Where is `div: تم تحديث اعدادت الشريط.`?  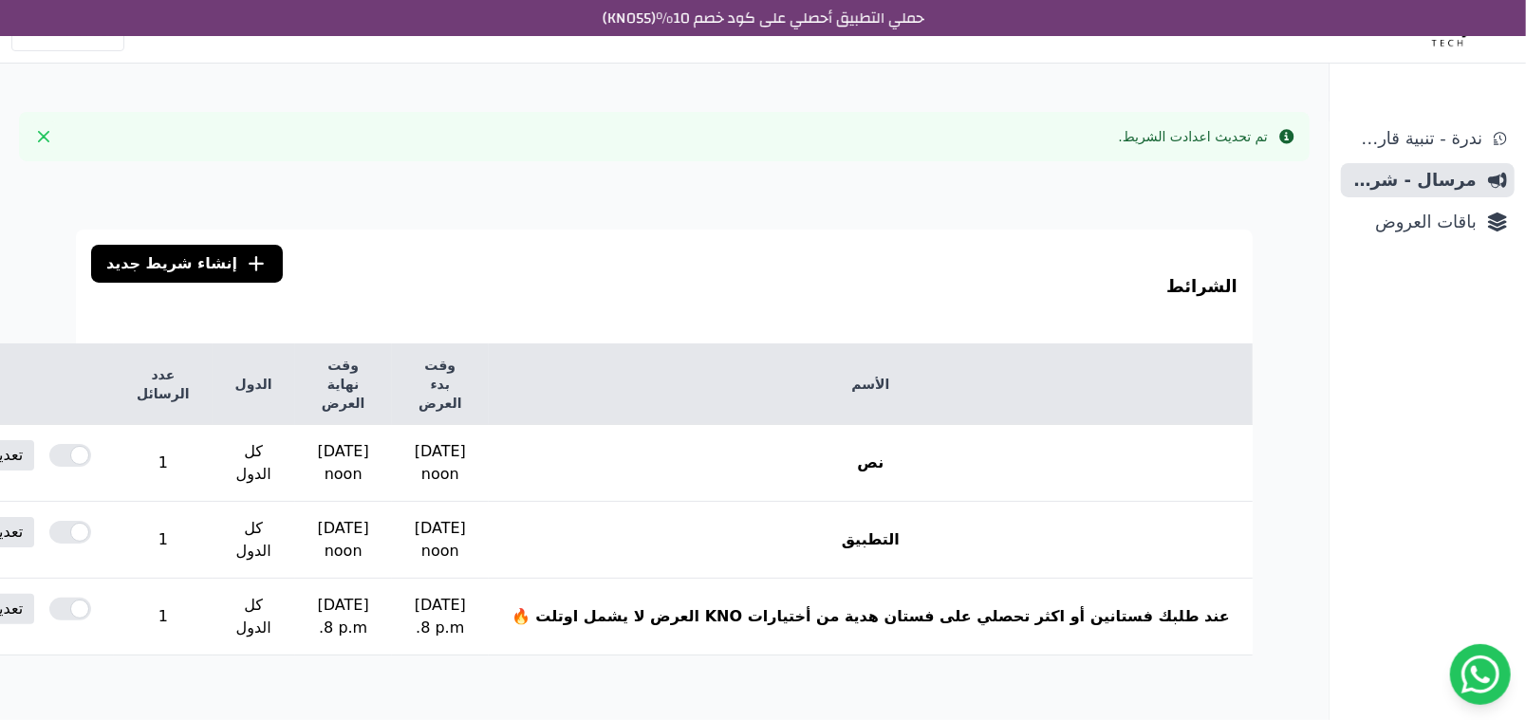 div: تم تحديث اعدادت الشريط. is located at coordinates (1193, 137).